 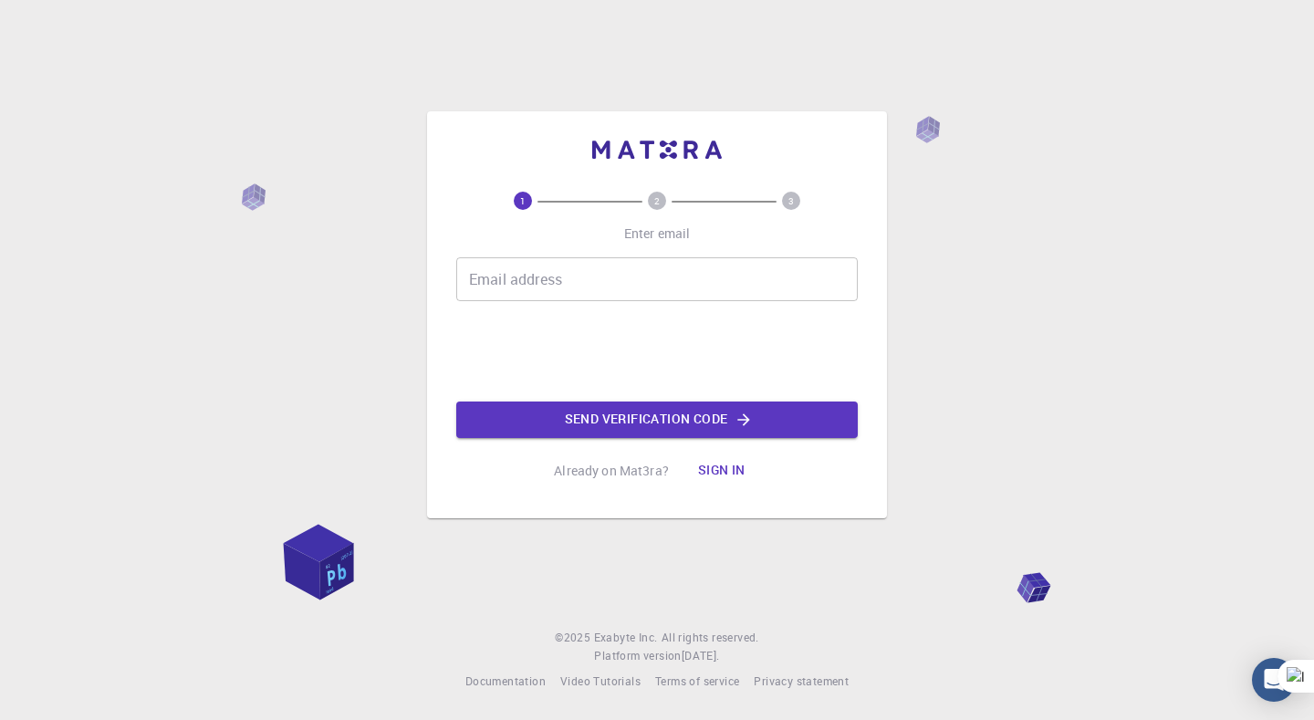 I want to click on span: Privacy statement, so click(x=801, y=681).